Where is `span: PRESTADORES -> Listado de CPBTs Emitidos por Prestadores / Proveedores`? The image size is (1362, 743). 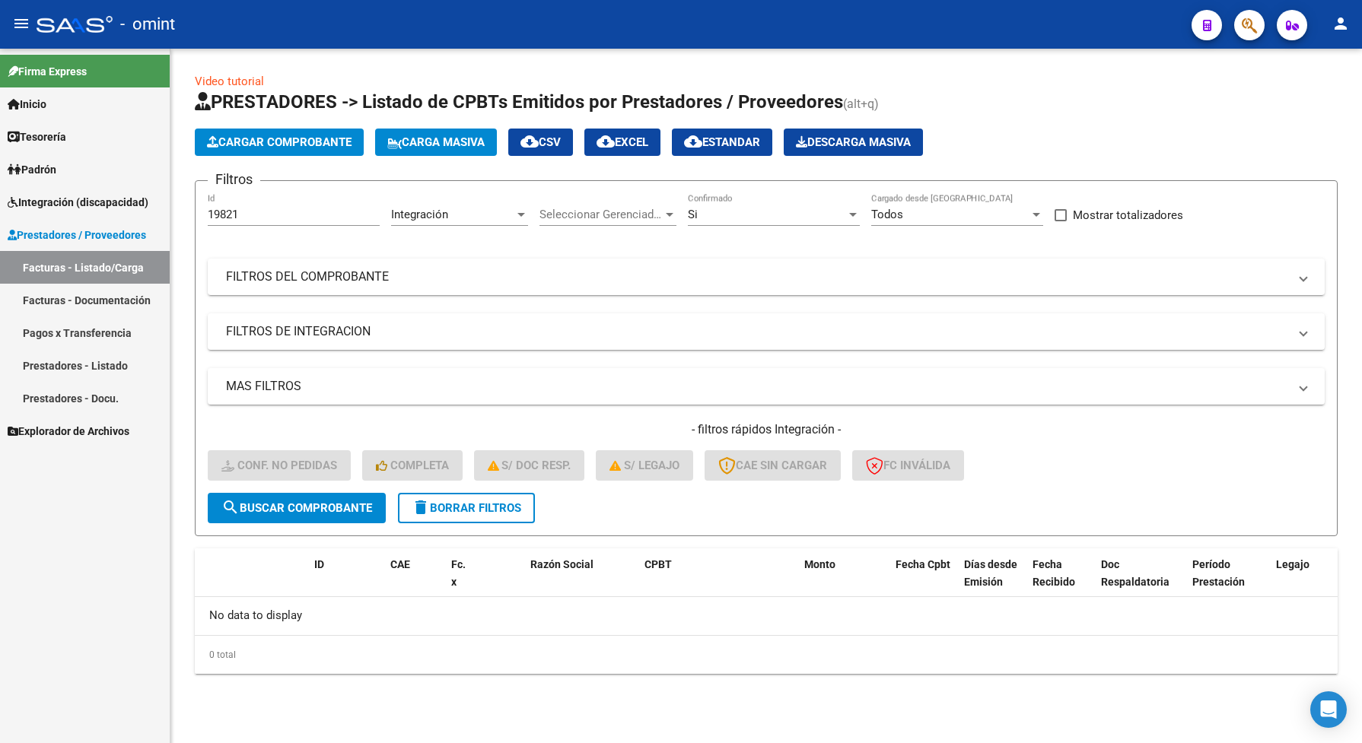
span: PRESTADORES -> Listado de CPBTs Emitidos por Prestadores / Proveedores is located at coordinates (519, 102).